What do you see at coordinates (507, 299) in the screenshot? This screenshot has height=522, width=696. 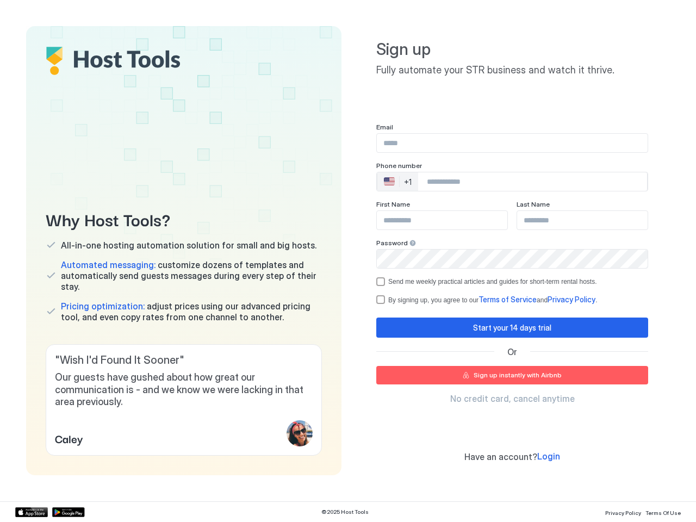 I see `span: Terms of Service` at bounding box center [507, 299].